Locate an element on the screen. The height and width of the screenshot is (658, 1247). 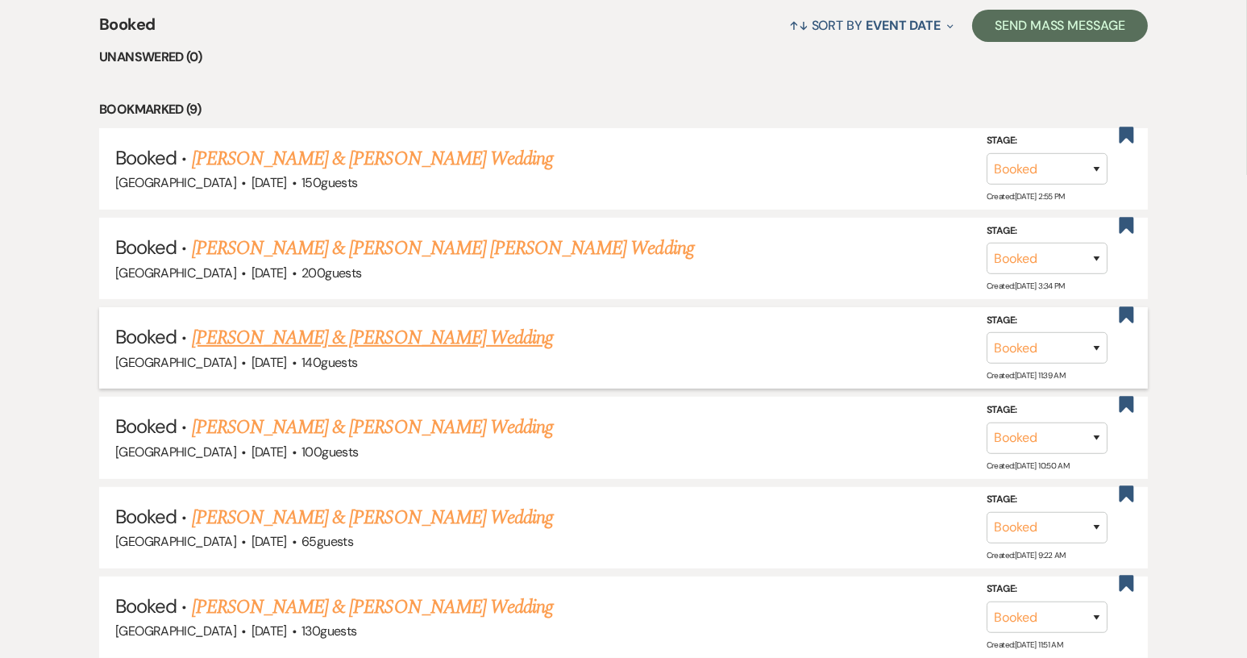
li: Unanswered (0) is located at coordinates (623, 57).